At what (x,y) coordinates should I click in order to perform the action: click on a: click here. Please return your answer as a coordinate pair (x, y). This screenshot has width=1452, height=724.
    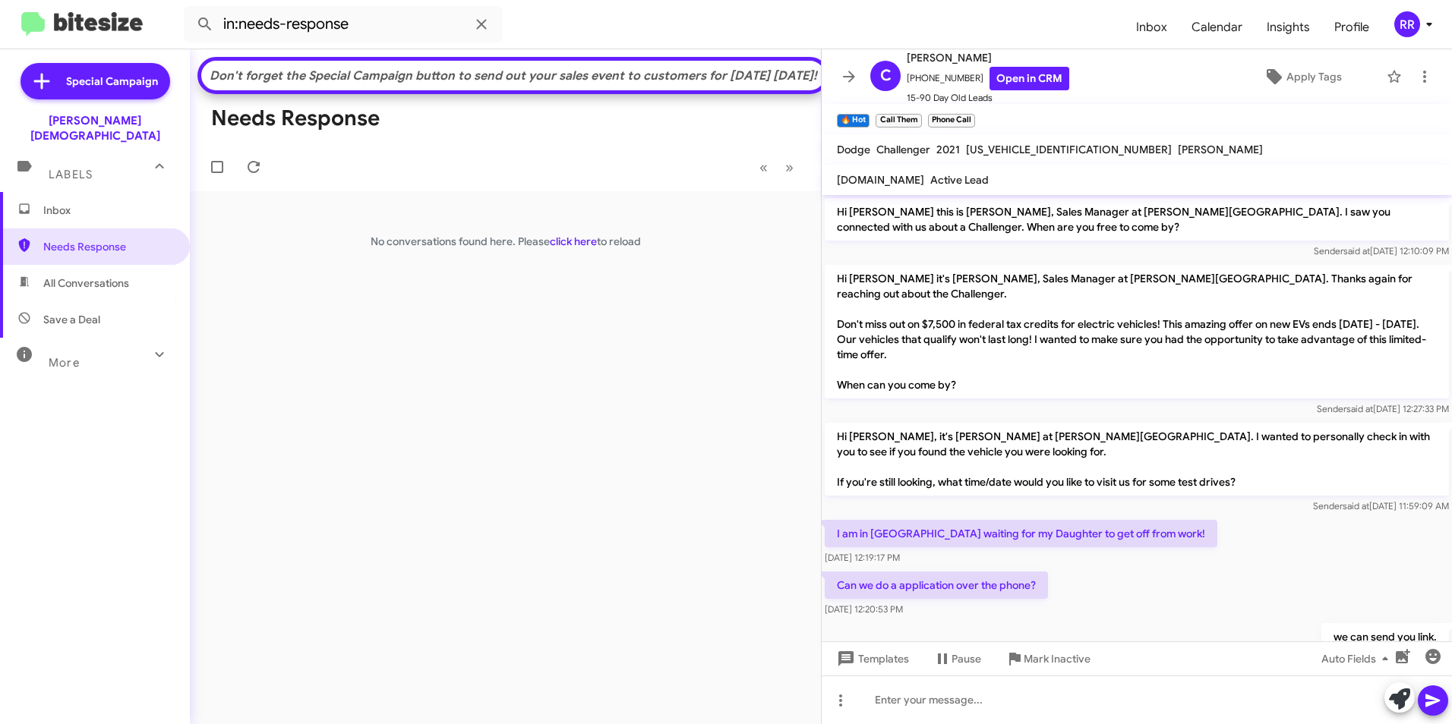
    Looking at the image, I should click on (573, 241).